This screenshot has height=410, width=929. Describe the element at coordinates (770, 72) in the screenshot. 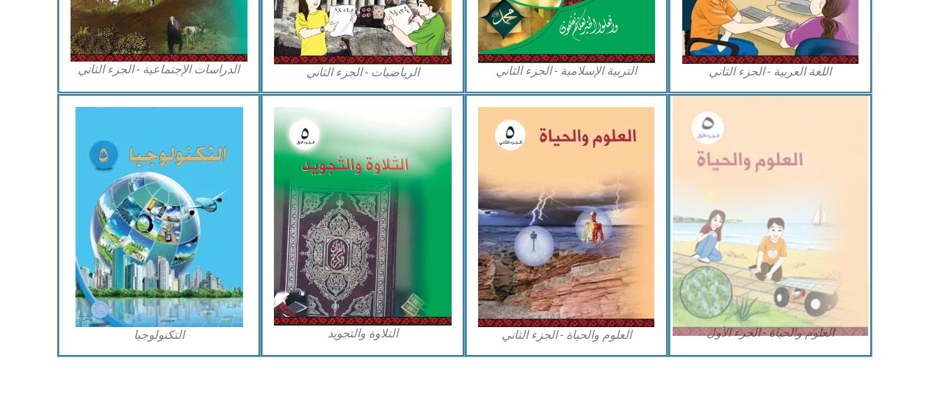

I see `figcaption: اللغة العربية - الجزء الثاني` at that location.